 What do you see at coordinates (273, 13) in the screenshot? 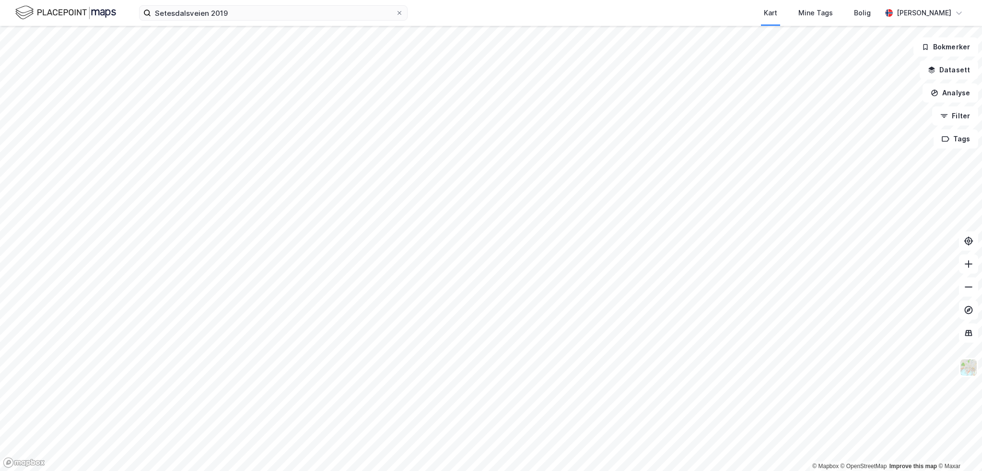
I see `input: Søk på adresse, matrikkel, gårdeiere, leietakere eller personer` at bounding box center [273, 13].